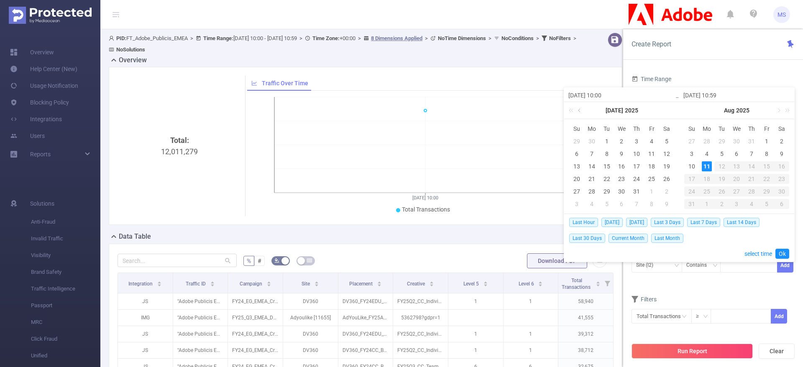 This screenshot has height=367, width=803. Describe the element at coordinates (666, 166) in the screenshot. I see `td: July 19, 2025` at that location.